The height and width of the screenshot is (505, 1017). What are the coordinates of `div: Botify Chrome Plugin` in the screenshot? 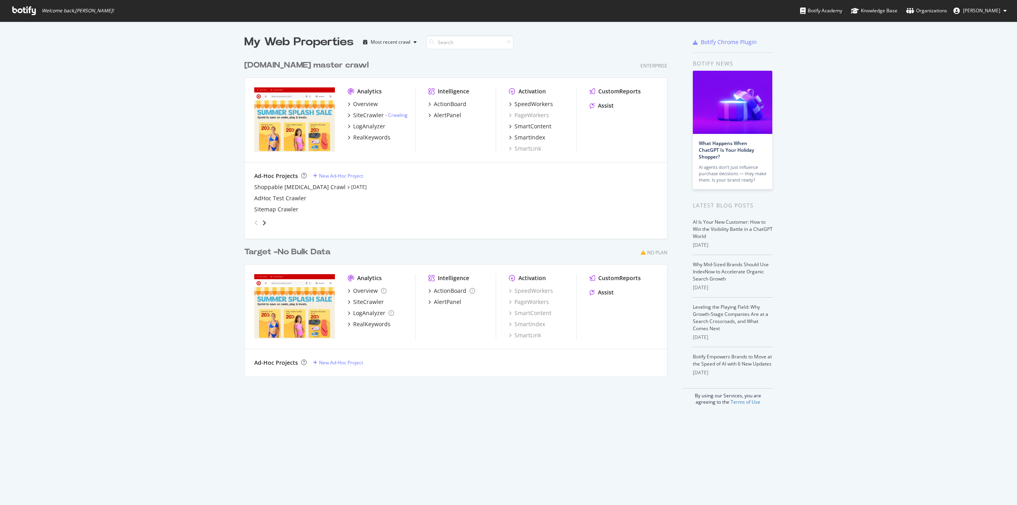 It's located at (729, 42).